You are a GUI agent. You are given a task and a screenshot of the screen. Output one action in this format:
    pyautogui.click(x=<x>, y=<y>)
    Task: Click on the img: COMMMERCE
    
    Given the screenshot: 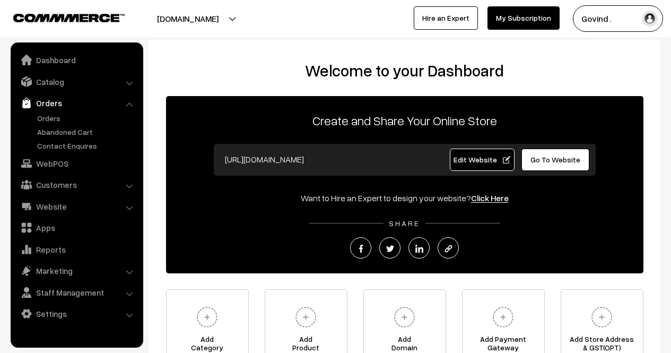 What is the action you would take?
    pyautogui.click(x=69, y=18)
    